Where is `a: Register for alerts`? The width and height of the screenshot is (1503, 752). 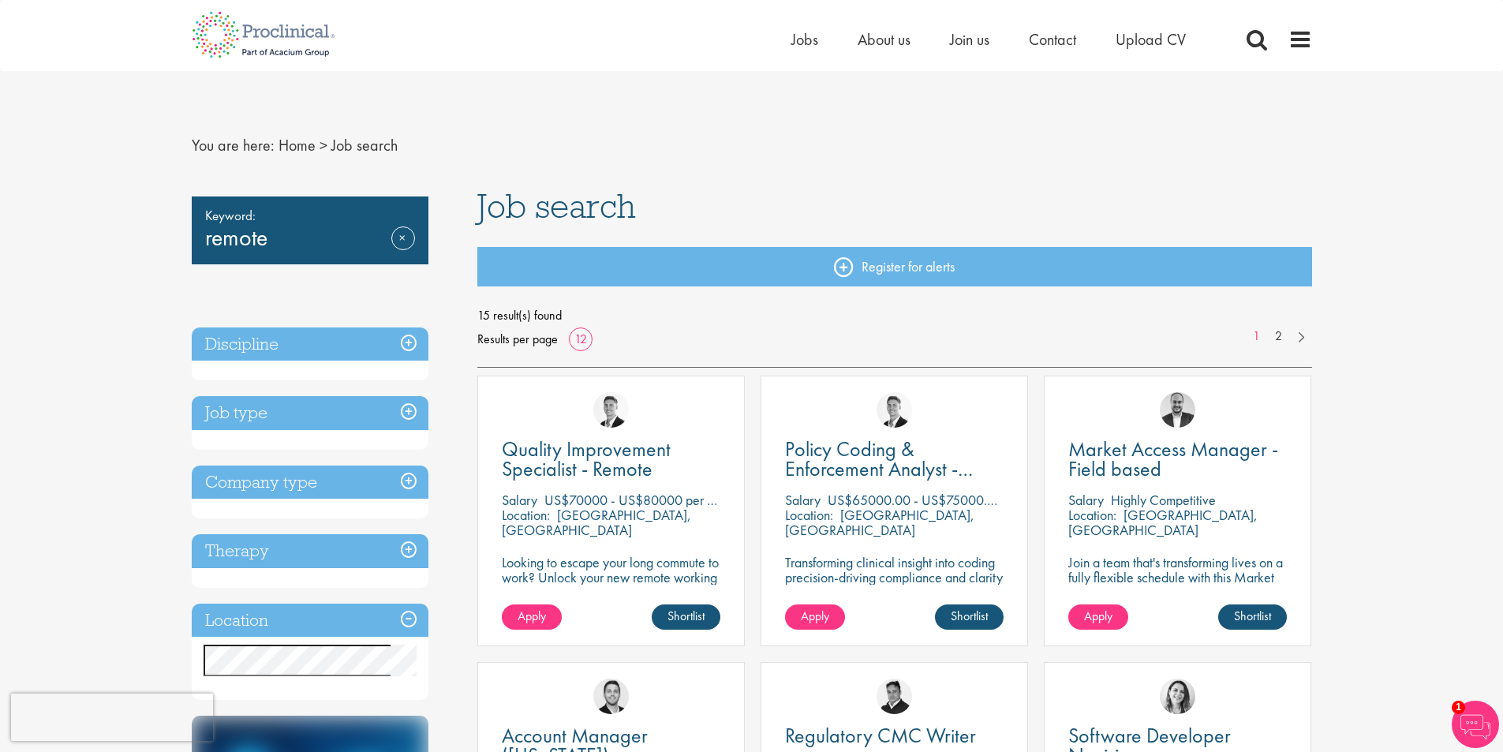
a: Register for alerts is located at coordinates (894, 267).